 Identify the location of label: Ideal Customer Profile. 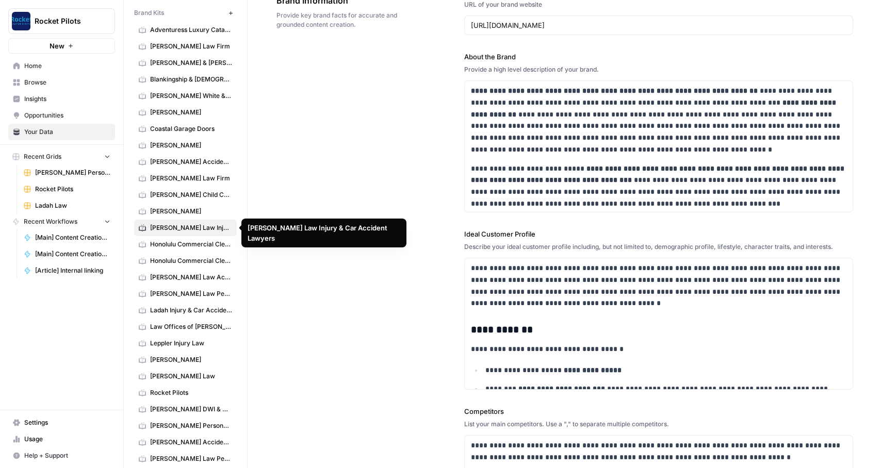
(659, 234).